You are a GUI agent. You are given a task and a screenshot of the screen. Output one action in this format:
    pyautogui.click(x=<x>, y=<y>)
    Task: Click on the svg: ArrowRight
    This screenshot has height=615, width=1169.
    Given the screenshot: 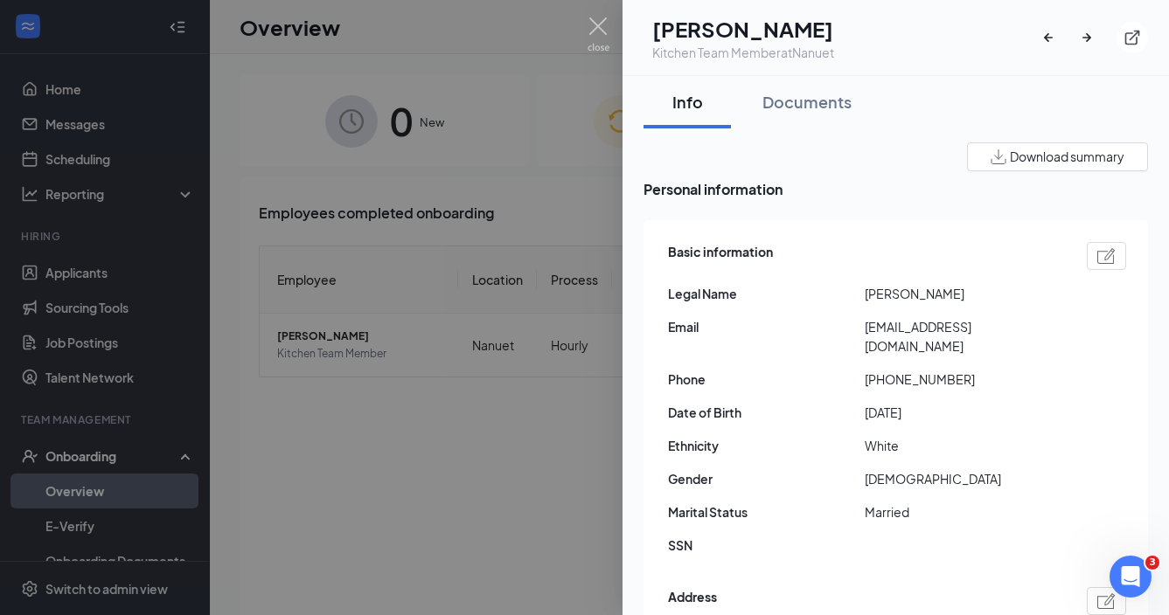 What is the action you would take?
    pyautogui.click(x=1087, y=38)
    